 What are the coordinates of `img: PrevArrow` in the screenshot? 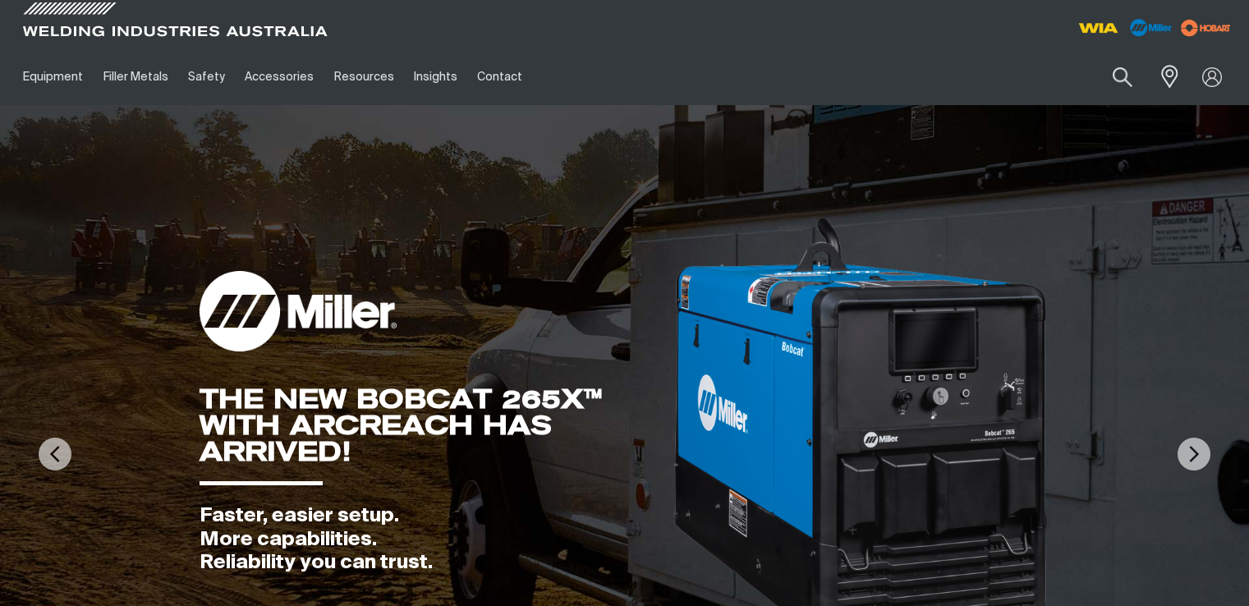 It's located at (55, 454).